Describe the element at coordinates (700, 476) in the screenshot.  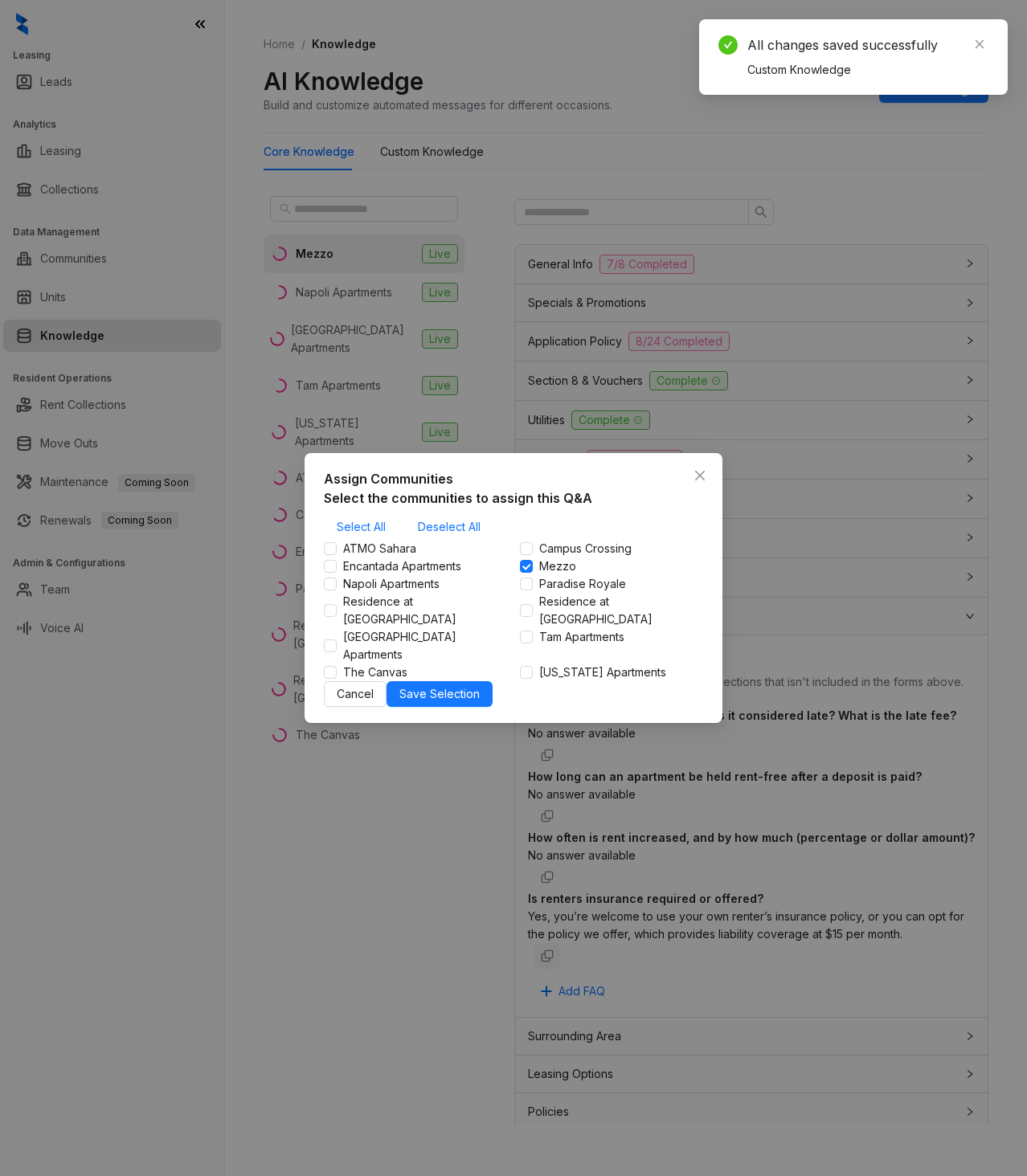
I see `button: Close` at that location.